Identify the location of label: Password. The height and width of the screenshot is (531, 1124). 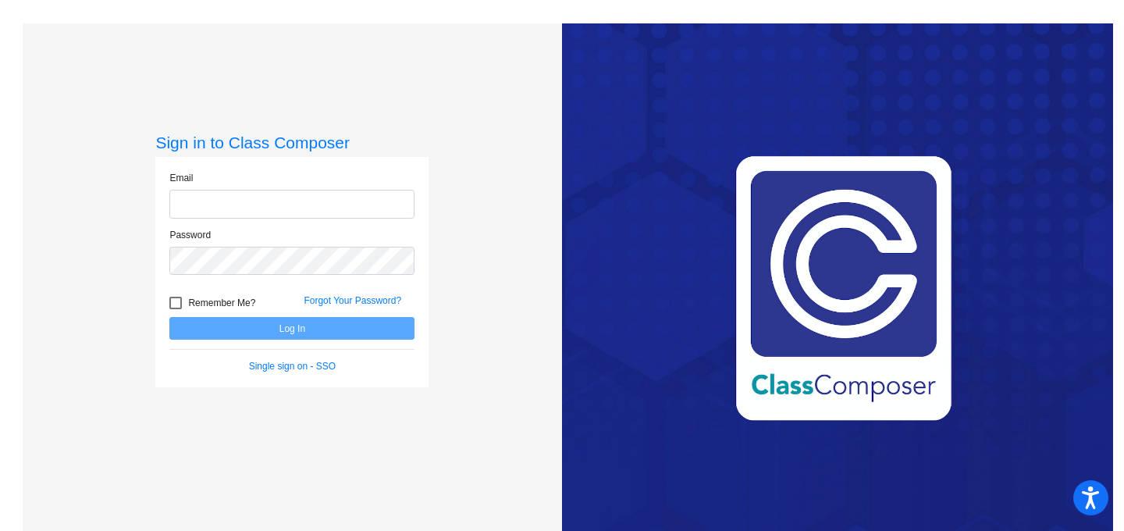
(190, 235).